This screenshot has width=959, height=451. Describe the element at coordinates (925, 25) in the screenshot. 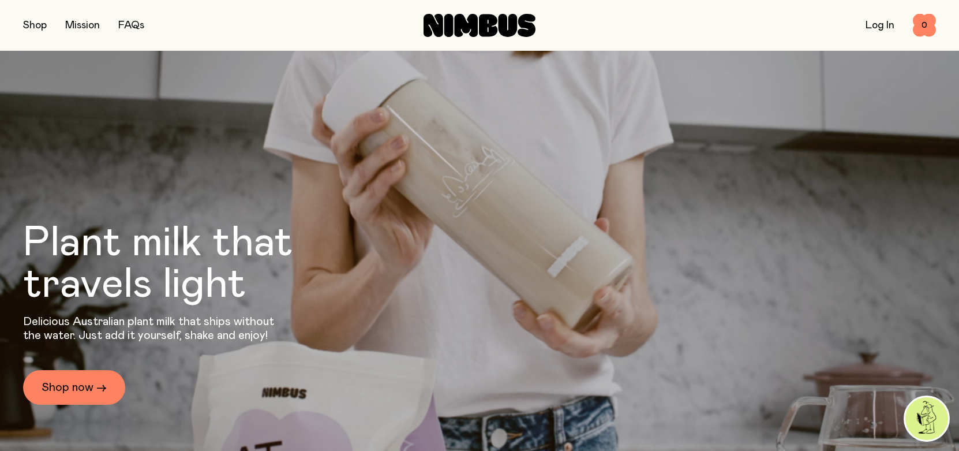

I see `button: 0` at that location.